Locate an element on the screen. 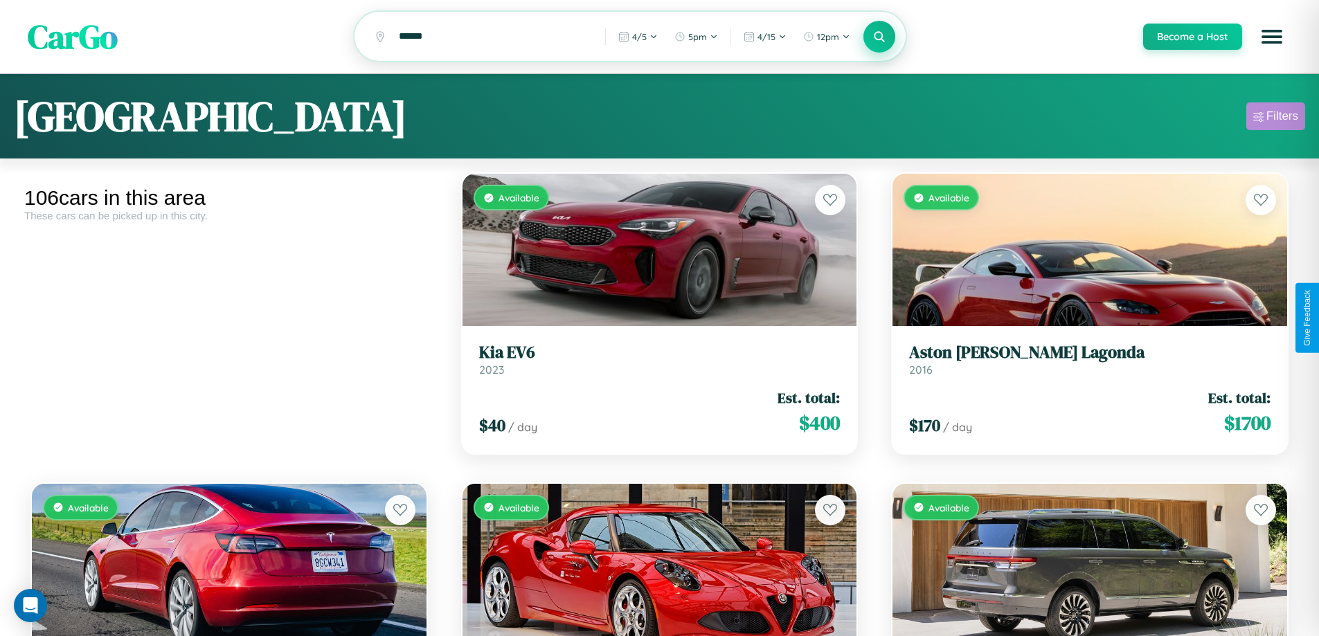  span: 5pm is located at coordinates (697, 37).